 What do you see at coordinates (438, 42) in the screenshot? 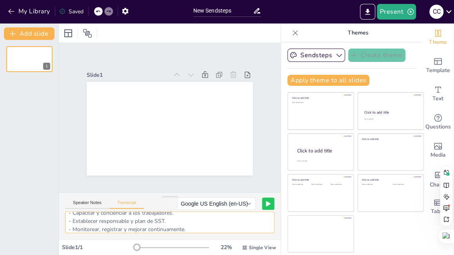
I see `span: Theme` at bounding box center [438, 42].